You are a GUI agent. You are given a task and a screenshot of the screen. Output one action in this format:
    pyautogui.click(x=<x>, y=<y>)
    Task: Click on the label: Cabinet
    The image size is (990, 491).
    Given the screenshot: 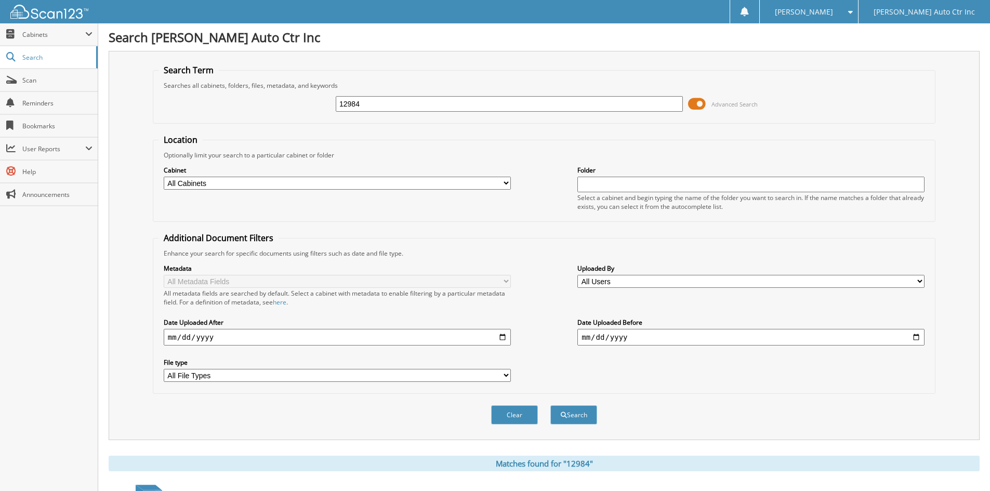 What is the action you would take?
    pyautogui.click(x=337, y=170)
    